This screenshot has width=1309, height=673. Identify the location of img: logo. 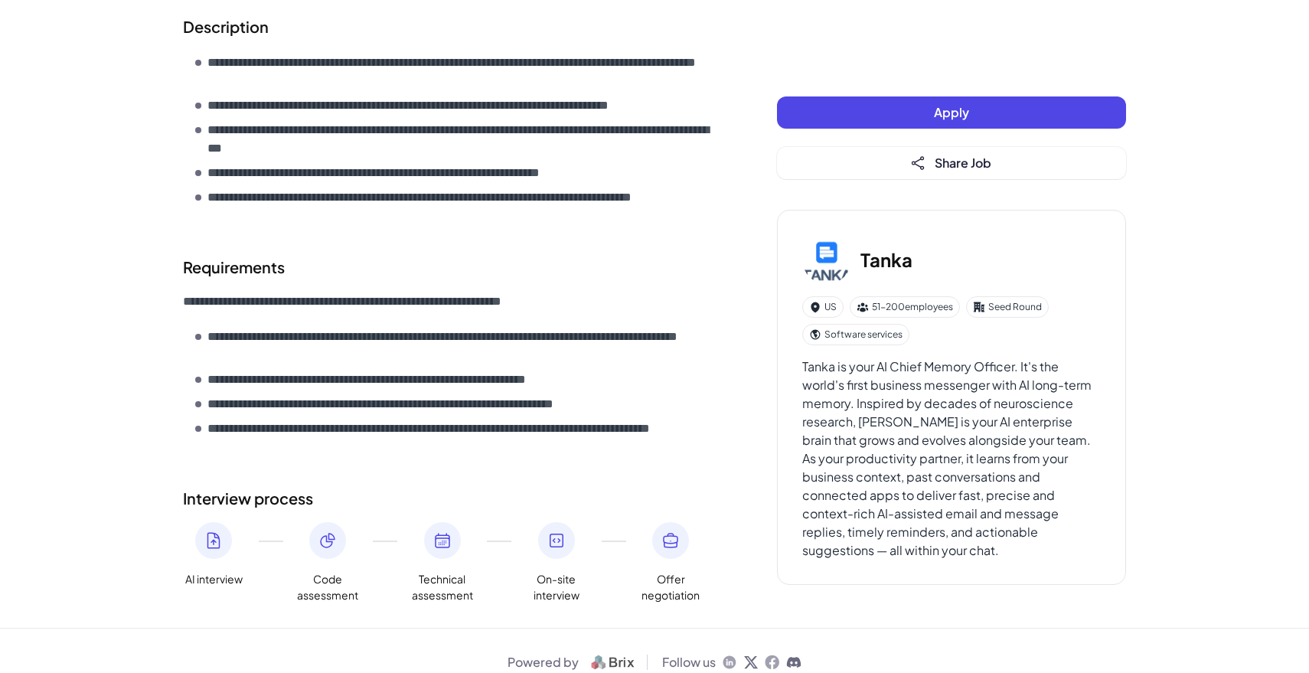
(612, 662).